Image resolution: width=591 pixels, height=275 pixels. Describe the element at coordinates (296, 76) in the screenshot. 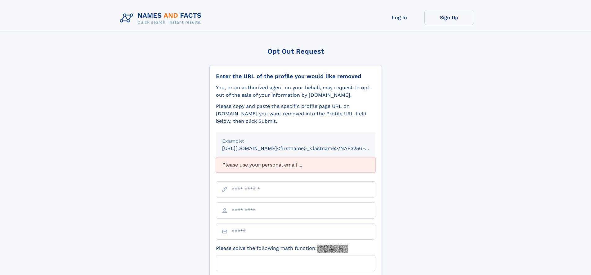

I see `div: Enter the URL of the profile you would like removed` at that location.